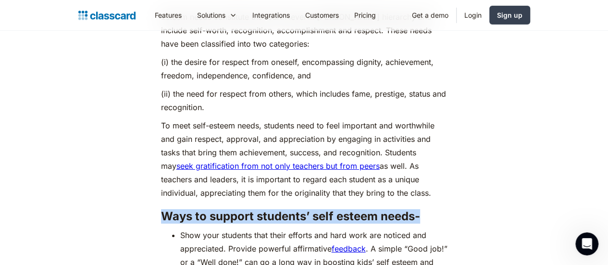  I want to click on a: feedback, so click(348, 248).